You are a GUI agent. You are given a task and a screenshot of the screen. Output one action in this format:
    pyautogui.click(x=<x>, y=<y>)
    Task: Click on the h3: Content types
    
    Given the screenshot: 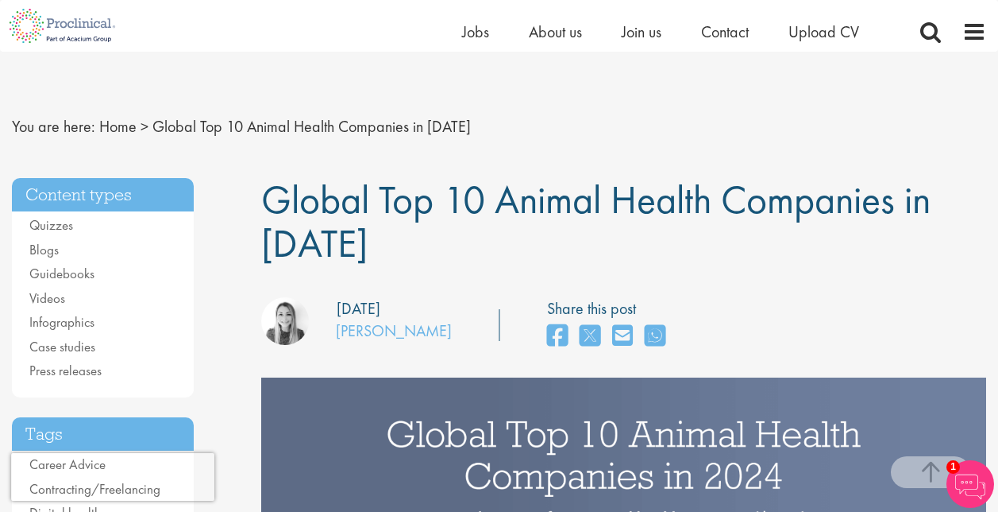 What is the action you would take?
    pyautogui.click(x=102, y=195)
    